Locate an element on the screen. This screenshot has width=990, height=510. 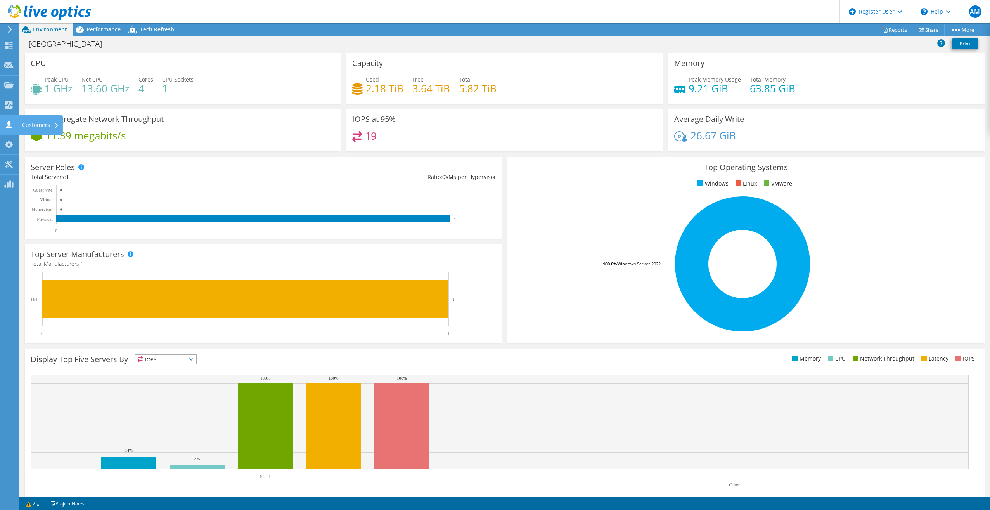
a: Share is located at coordinates (929, 29).